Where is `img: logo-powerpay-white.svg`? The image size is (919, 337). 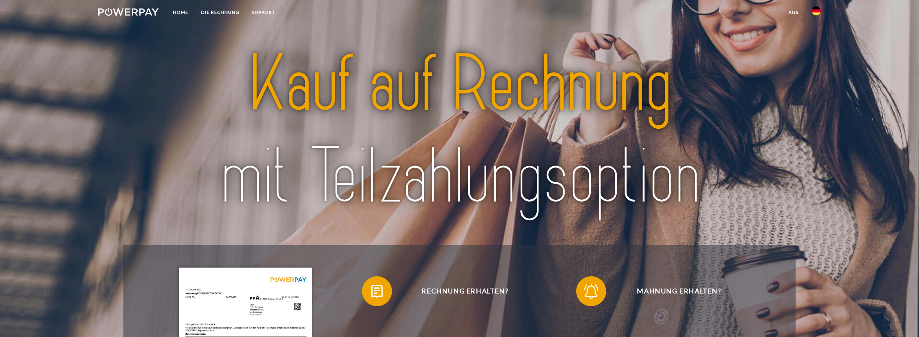 img: logo-powerpay-white.svg is located at coordinates (128, 12).